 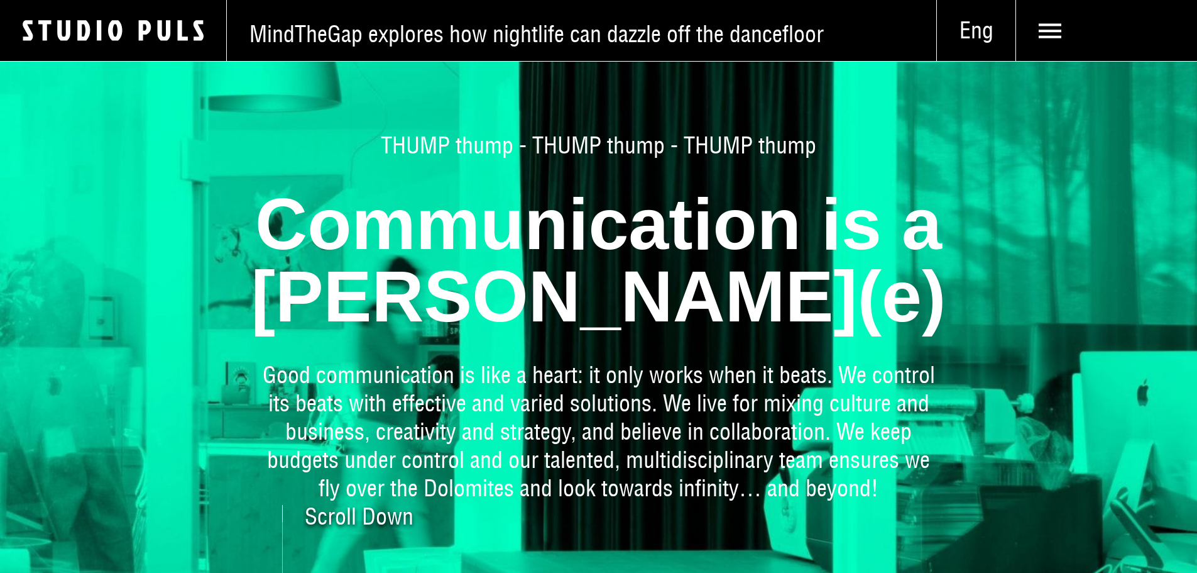 I want to click on span: THUMP thump - THUMP thump - THUMP thump, so click(x=599, y=145).